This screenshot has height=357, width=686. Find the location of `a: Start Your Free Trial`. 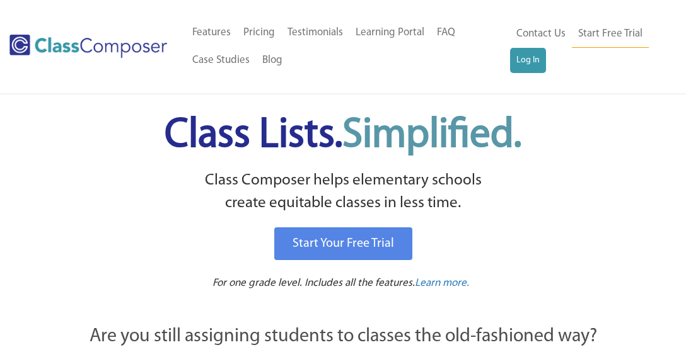

a: Start Your Free Trial is located at coordinates (343, 244).